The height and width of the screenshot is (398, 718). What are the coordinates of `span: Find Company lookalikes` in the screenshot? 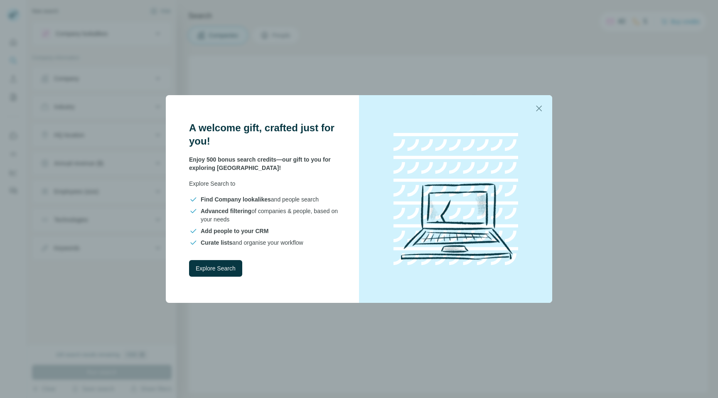 It's located at (235, 199).